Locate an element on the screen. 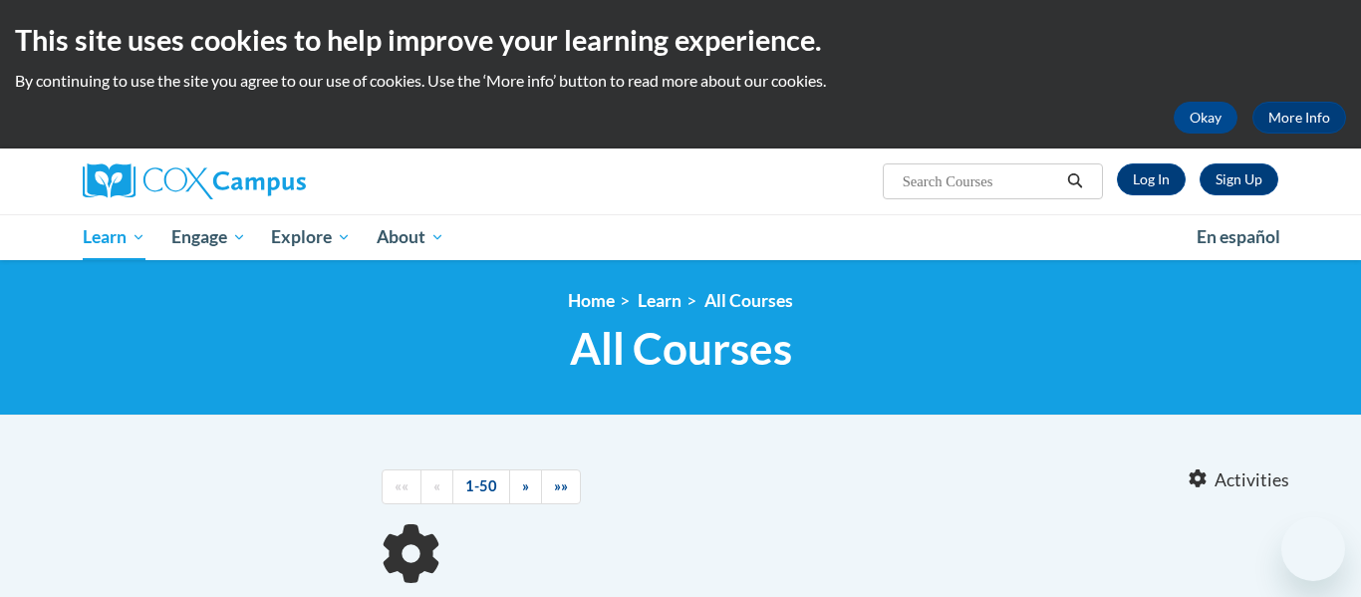 The width and height of the screenshot is (1361, 597). a: About is located at coordinates (411, 237).